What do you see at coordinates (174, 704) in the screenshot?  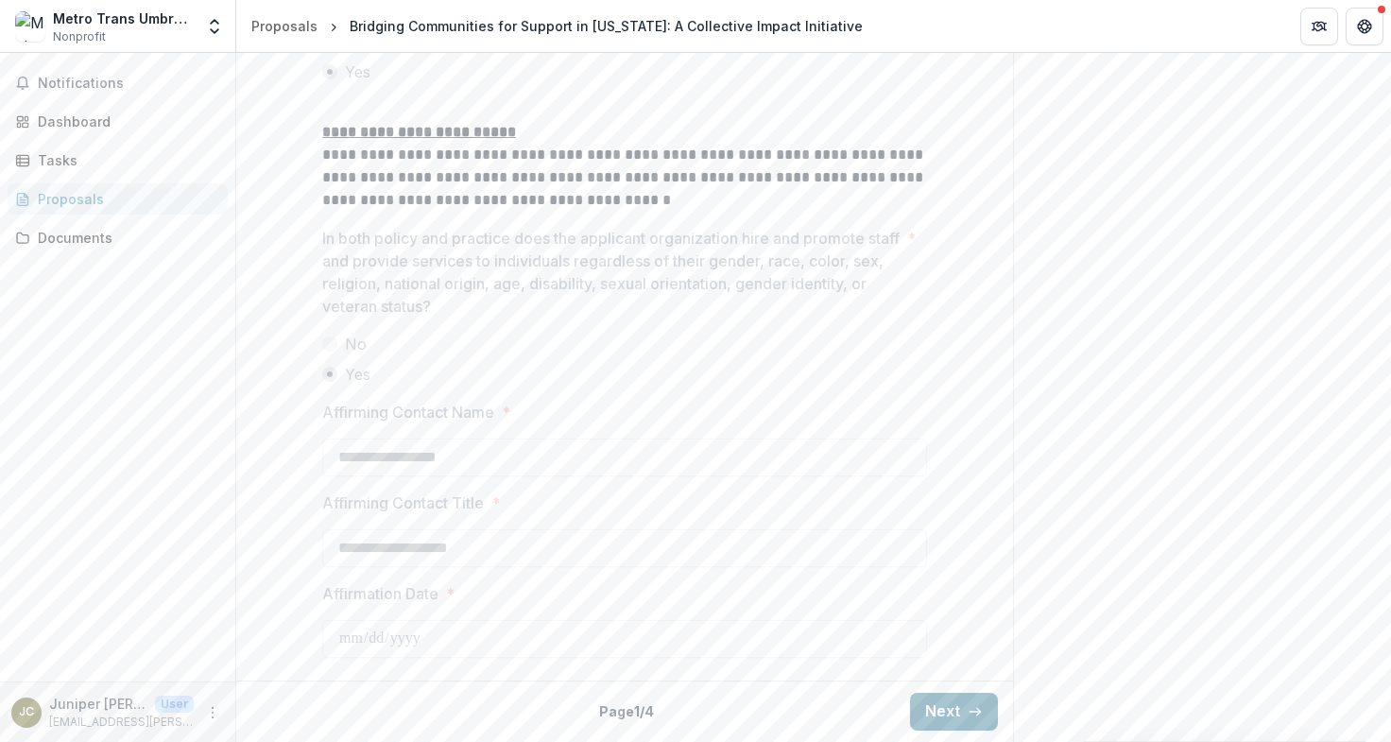 I see `p: User` at bounding box center [174, 704].